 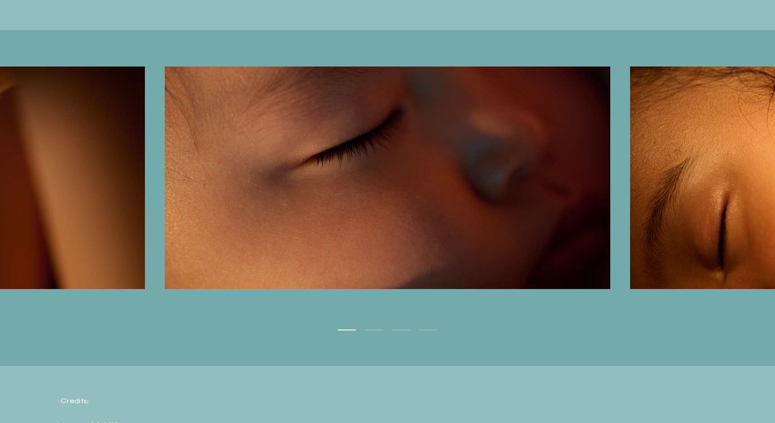 I want to click on button: 2, so click(x=374, y=330).